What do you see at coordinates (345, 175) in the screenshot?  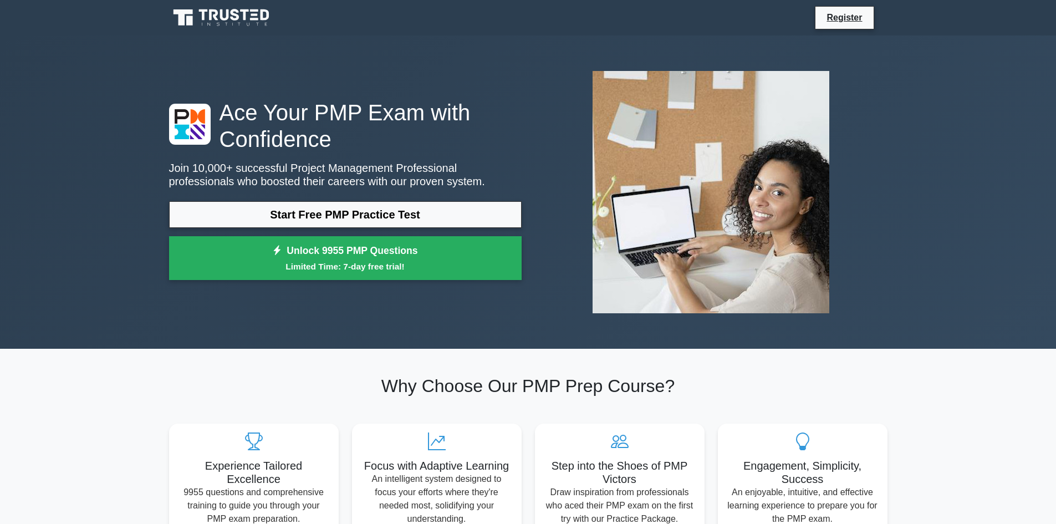 I see `p: Join 10,000+ successful Project Management Professional professionals who boosted their careers w...` at bounding box center [345, 175].